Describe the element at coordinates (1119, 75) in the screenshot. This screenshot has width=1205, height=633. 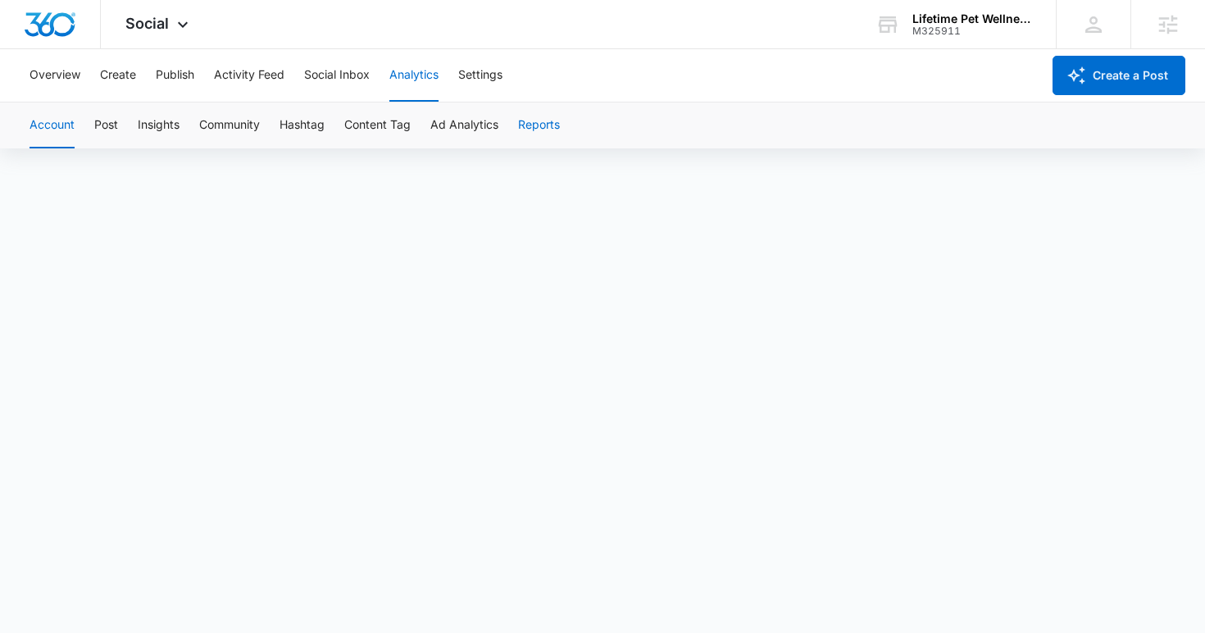
I see `button: Create a Post` at that location.